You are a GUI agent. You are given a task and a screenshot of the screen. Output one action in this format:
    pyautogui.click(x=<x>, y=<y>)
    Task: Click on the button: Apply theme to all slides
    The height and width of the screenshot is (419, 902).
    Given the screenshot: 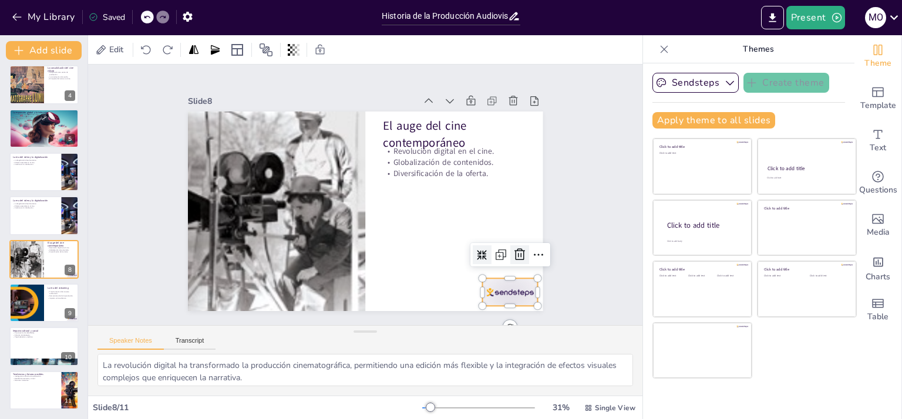 What is the action you would take?
    pyautogui.click(x=714, y=120)
    